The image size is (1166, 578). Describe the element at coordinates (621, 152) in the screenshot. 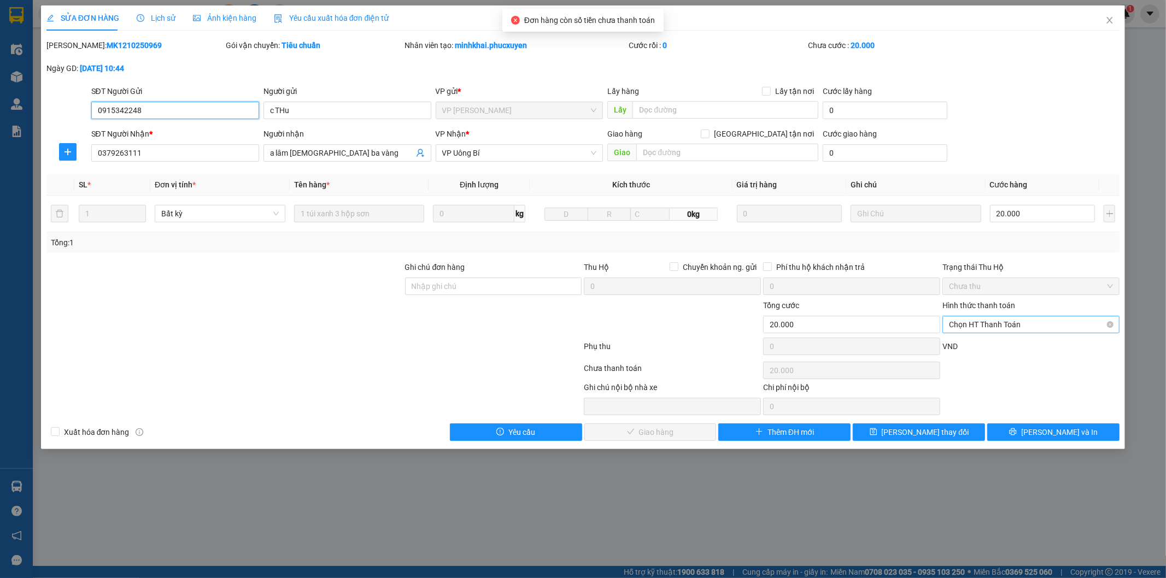

I see `span: Giao` at that location.